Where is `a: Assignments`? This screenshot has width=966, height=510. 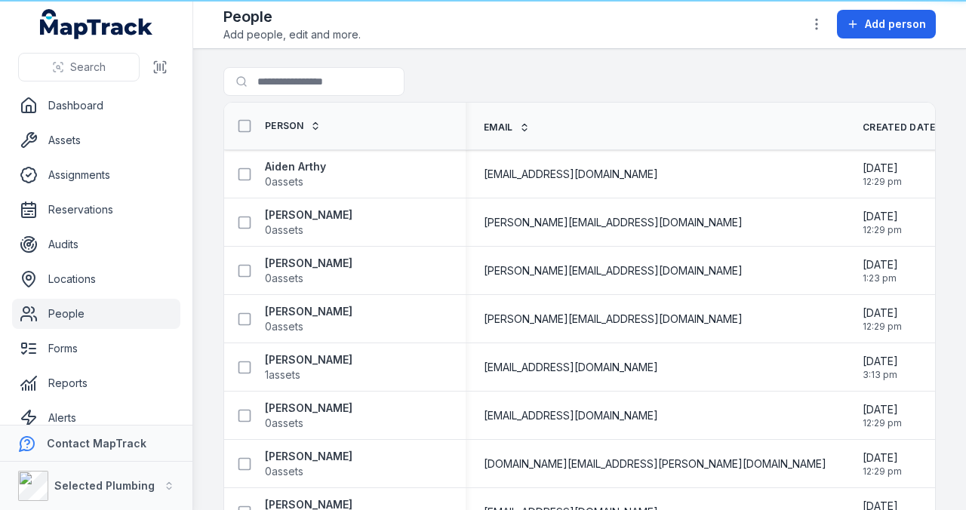 a: Assignments is located at coordinates (96, 175).